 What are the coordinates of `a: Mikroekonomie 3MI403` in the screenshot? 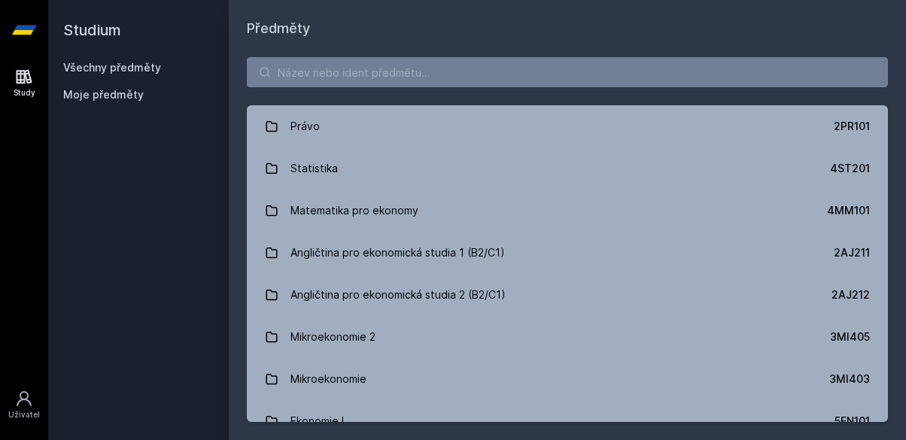 It's located at (567, 379).